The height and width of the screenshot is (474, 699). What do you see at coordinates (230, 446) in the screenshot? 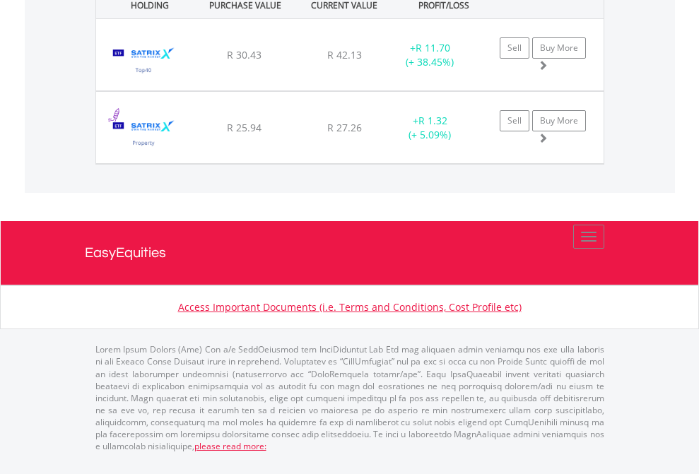
I see `a: please read more:` at bounding box center [230, 446].